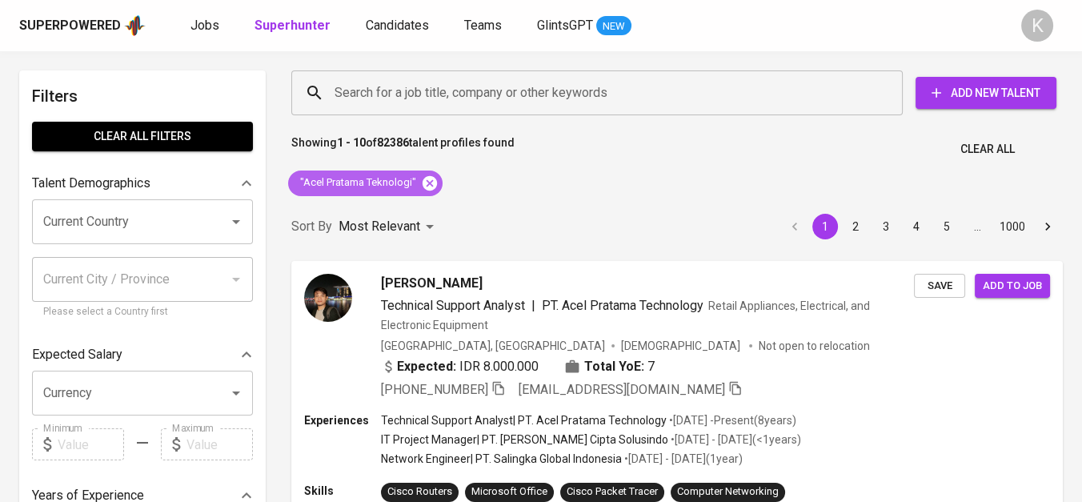 This screenshot has height=502, width=1082. Describe the element at coordinates (1012, 286) in the screenshot. I see `button: Add to job` at that location.